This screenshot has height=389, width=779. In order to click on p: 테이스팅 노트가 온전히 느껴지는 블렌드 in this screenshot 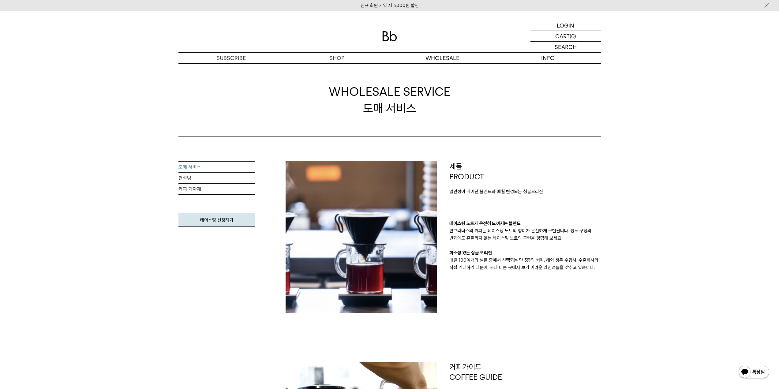, I will do `click(525, 223)`.